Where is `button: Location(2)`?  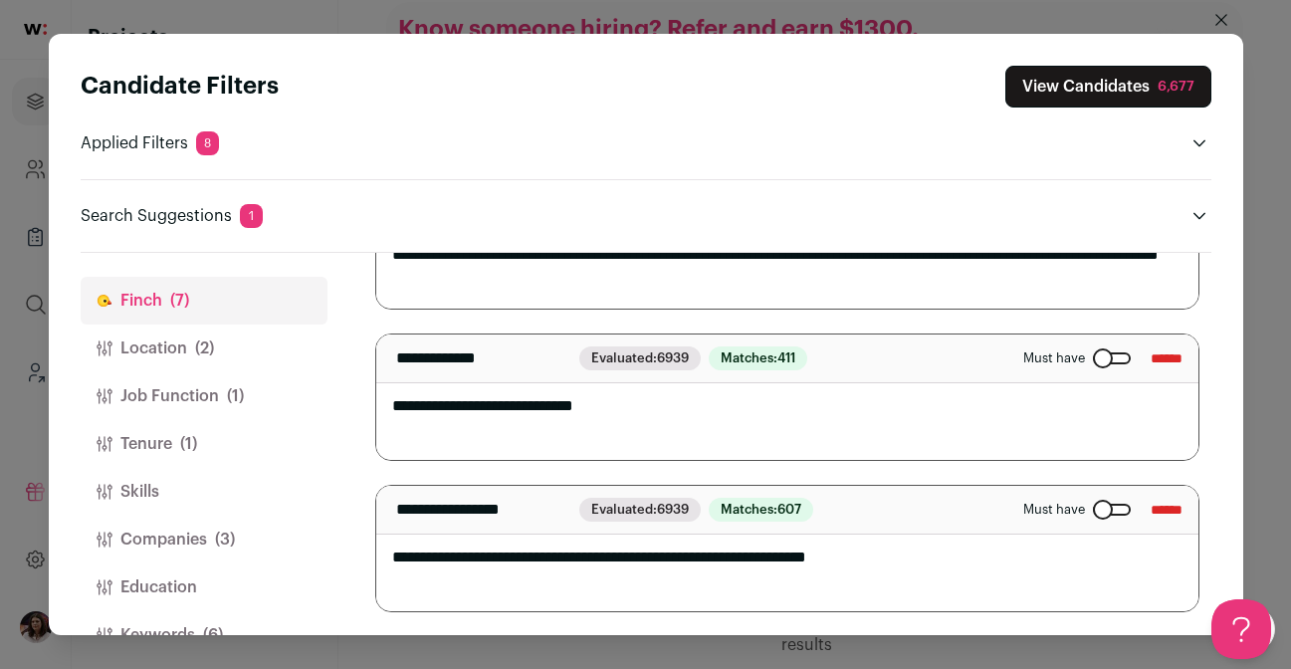
button: Location(2) is located at coordinates (204, 348).